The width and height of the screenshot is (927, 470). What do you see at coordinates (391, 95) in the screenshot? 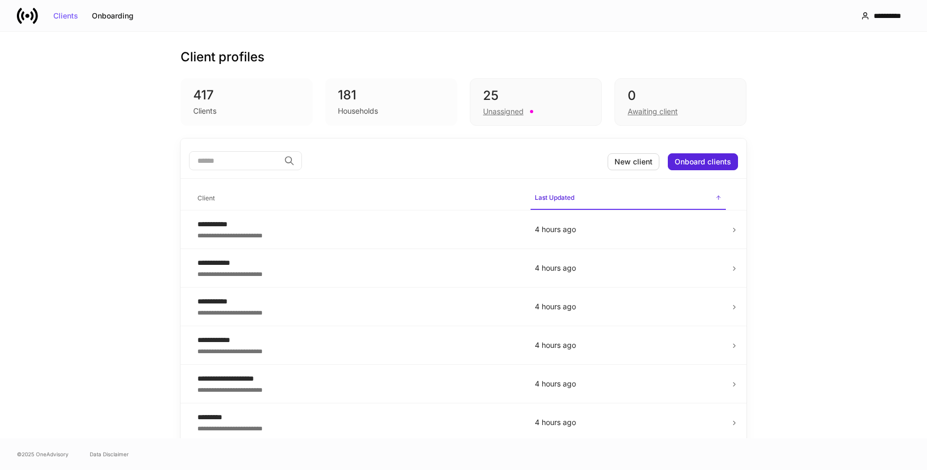
I see `div: 181` at bounding box center [391, 95].